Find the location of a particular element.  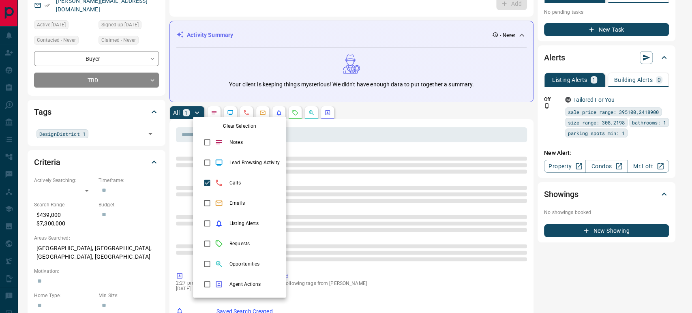

span: Emails is located at coordinates (255, 203).